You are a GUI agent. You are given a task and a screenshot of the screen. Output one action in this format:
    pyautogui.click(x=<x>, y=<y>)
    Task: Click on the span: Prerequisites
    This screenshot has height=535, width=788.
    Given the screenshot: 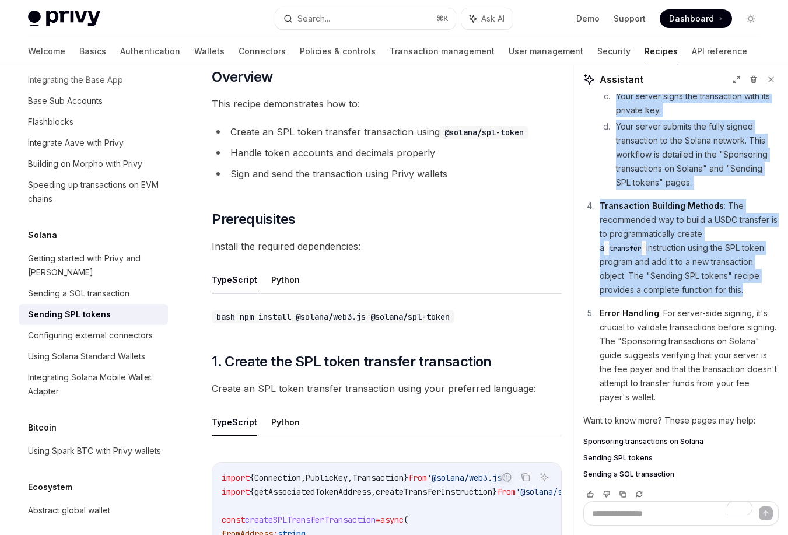 What is the action you would take?
    pyautogui.click(x=253, y=219)
    